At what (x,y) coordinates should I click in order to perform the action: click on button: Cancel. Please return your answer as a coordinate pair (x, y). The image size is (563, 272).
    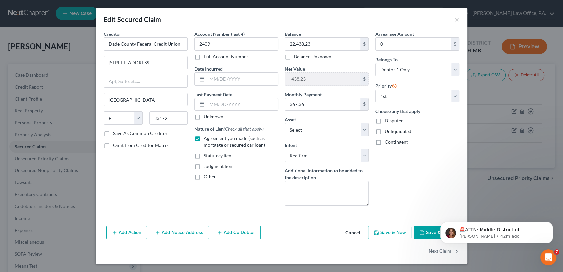
    Looking at the image, I should click on (353, 233).